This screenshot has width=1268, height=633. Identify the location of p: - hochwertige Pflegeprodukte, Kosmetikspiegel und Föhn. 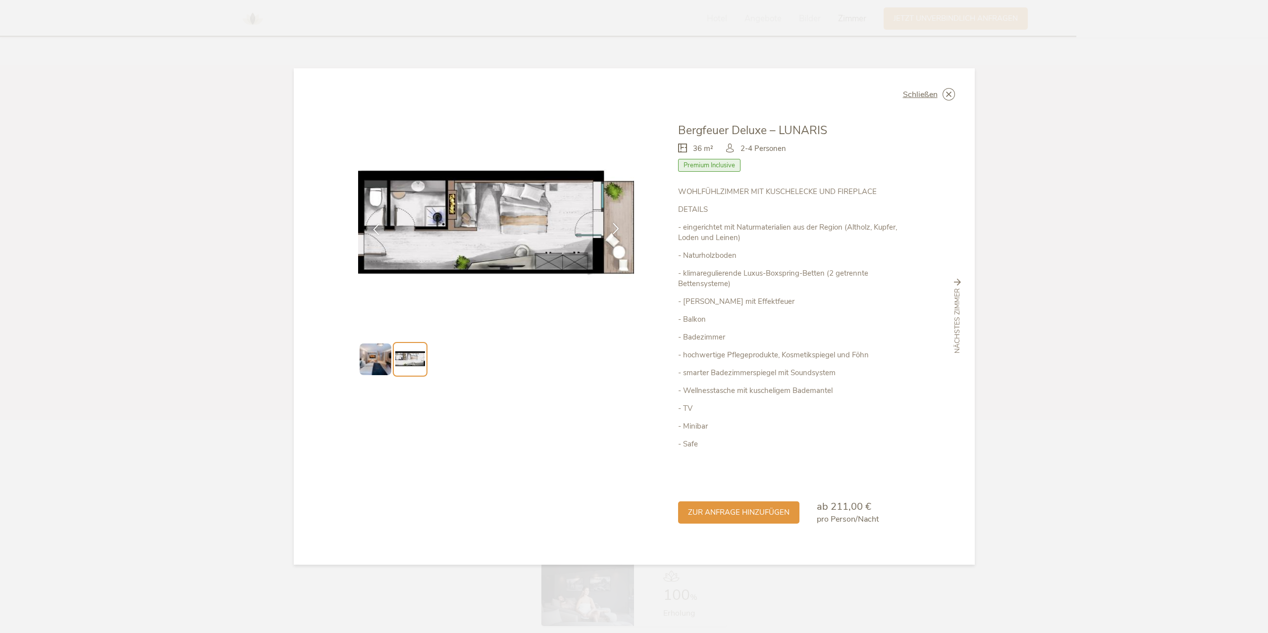
(794, 355).